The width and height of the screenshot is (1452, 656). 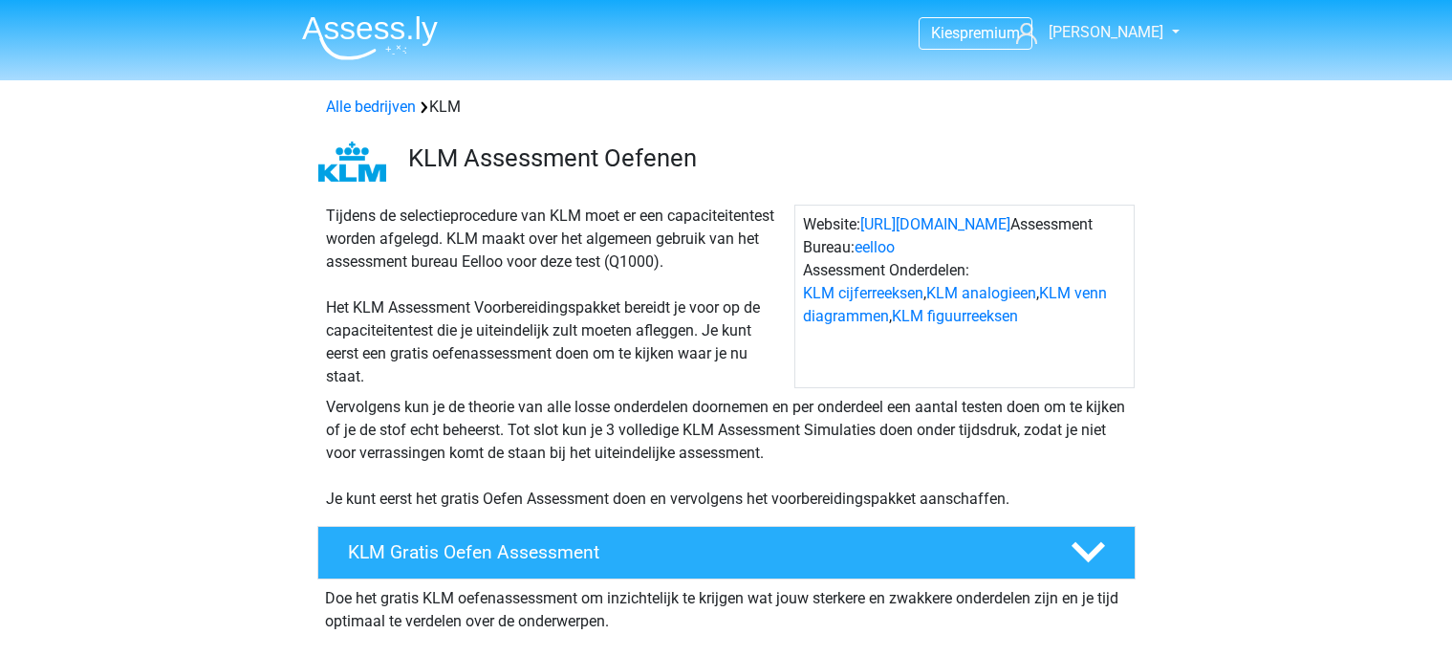 I want to click on div: Website: Assessment Bureau: Assessment Onderdelen: , , ,, so click(x=965, y=296).